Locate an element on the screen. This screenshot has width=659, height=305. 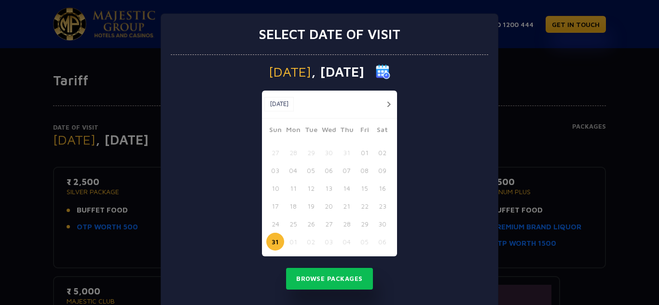
button: 16 is located at coordinates (382, 188).